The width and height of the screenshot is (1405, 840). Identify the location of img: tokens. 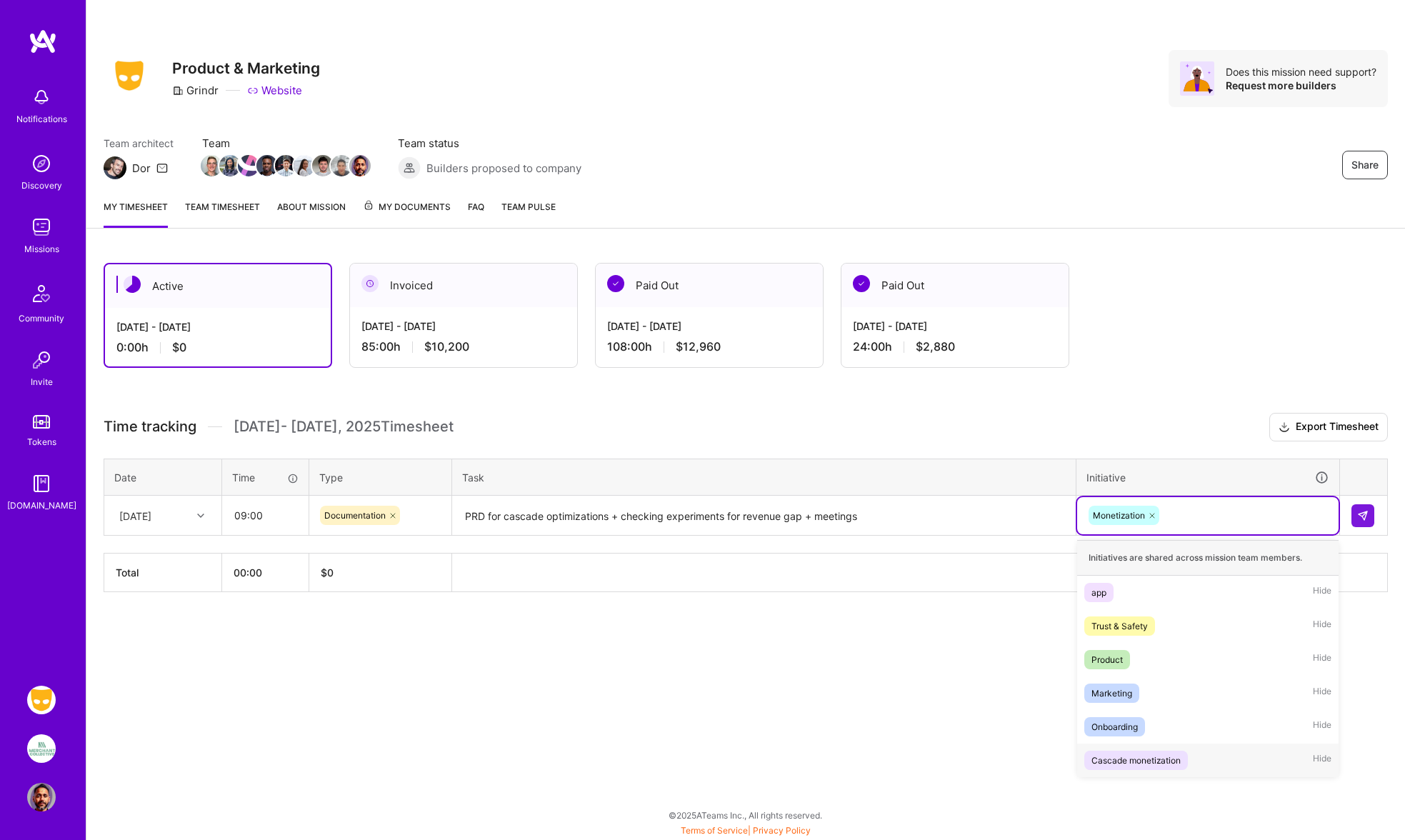
(42, 421).